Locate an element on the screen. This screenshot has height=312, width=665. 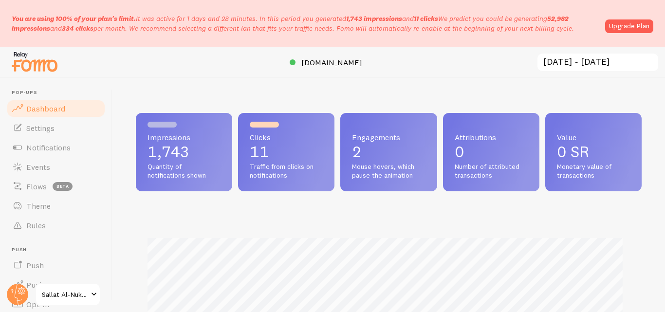
span: Number of attributed transactions is located at coordinates (491, 171).